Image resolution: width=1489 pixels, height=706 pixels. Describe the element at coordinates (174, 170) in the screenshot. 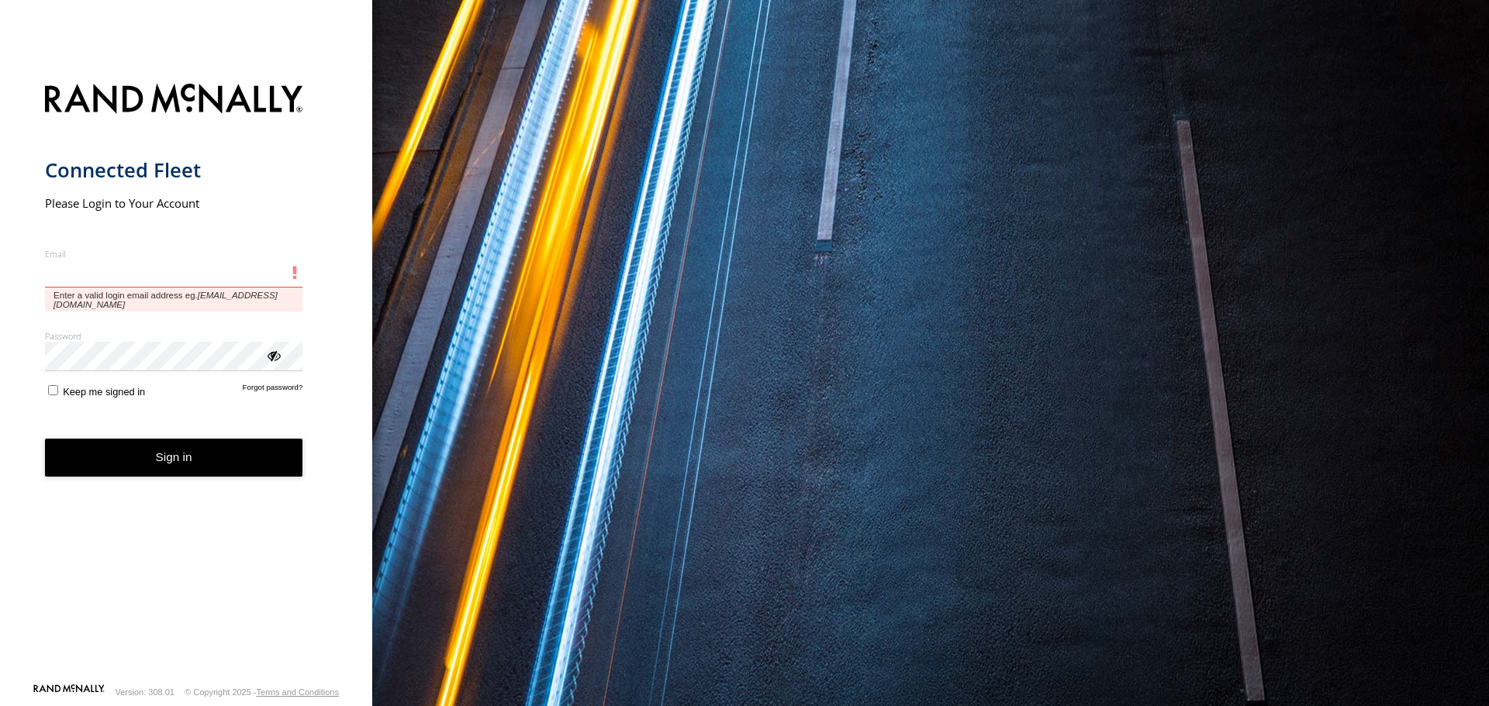

I see `h1: Connected Fleet` at that location.